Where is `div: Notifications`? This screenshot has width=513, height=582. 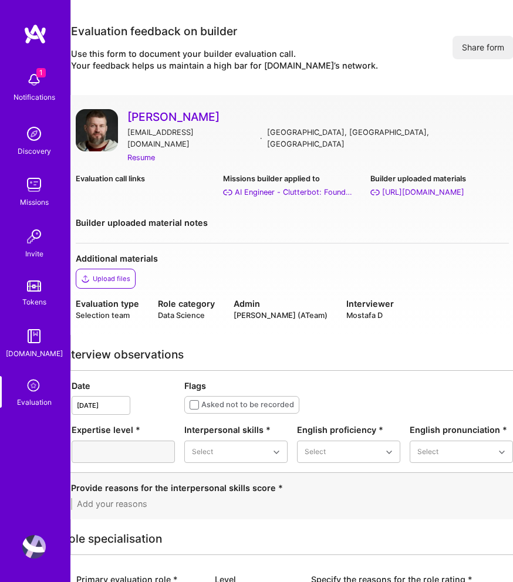
div: Notifications is located at coordinates (34, 97).